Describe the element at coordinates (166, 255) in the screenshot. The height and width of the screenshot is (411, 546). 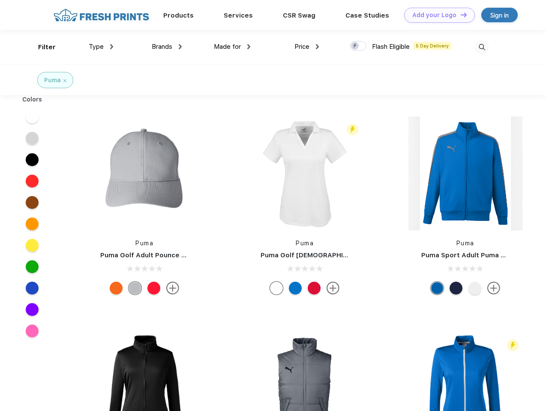
I see `a: Puma Golf Adult Pounce Adjustable Cap` at that location.